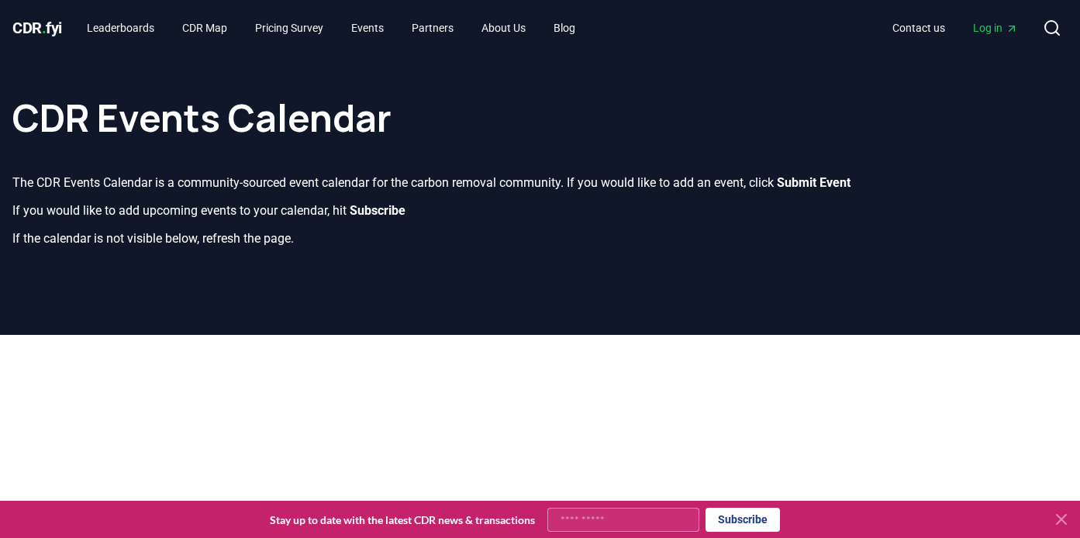 The image size is (1080, 538). I want to click on h1: CDR Events Calendar, so click(540, 102).